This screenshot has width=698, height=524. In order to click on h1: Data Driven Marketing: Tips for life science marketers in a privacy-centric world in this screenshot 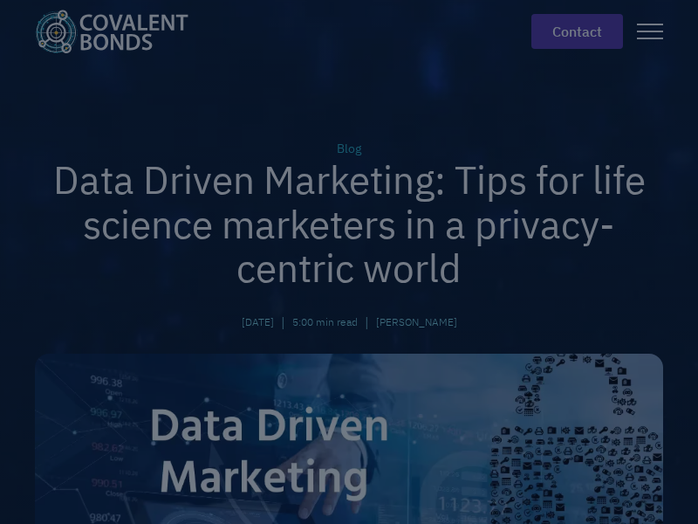, I will do `click(349, 224)`.